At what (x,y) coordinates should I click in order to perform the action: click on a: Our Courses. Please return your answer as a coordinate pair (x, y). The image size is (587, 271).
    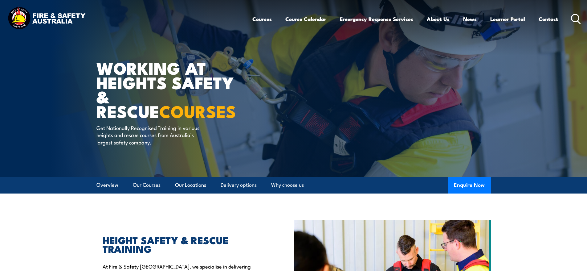
    Looking at the image, I should click on (147, 185).